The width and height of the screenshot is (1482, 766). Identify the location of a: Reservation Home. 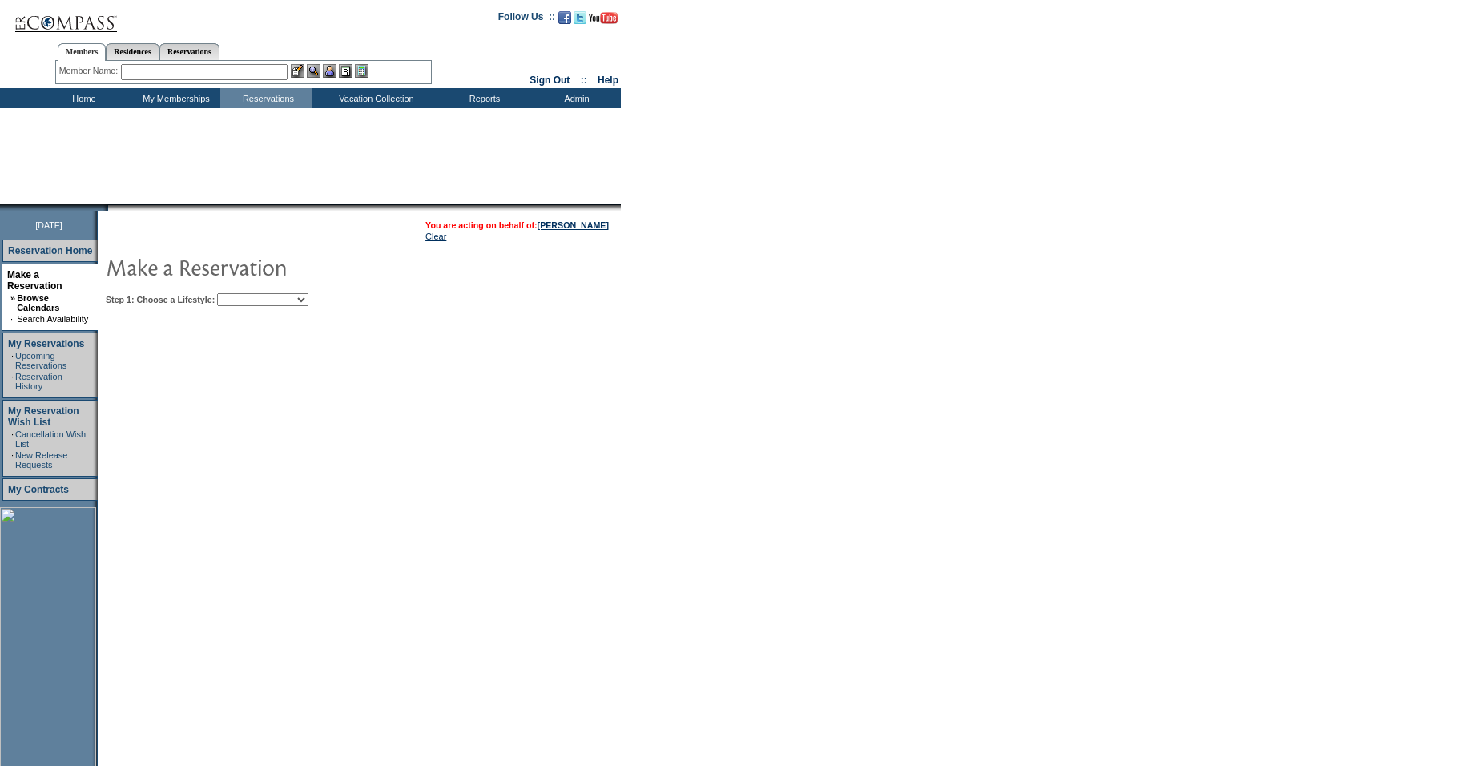
(50, 251).